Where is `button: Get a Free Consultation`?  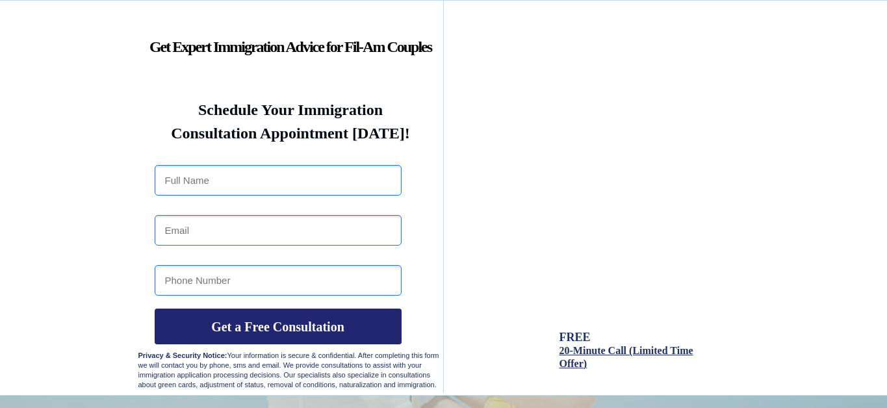
button: Get a Free Consultation is located at coordinates (278, 326).